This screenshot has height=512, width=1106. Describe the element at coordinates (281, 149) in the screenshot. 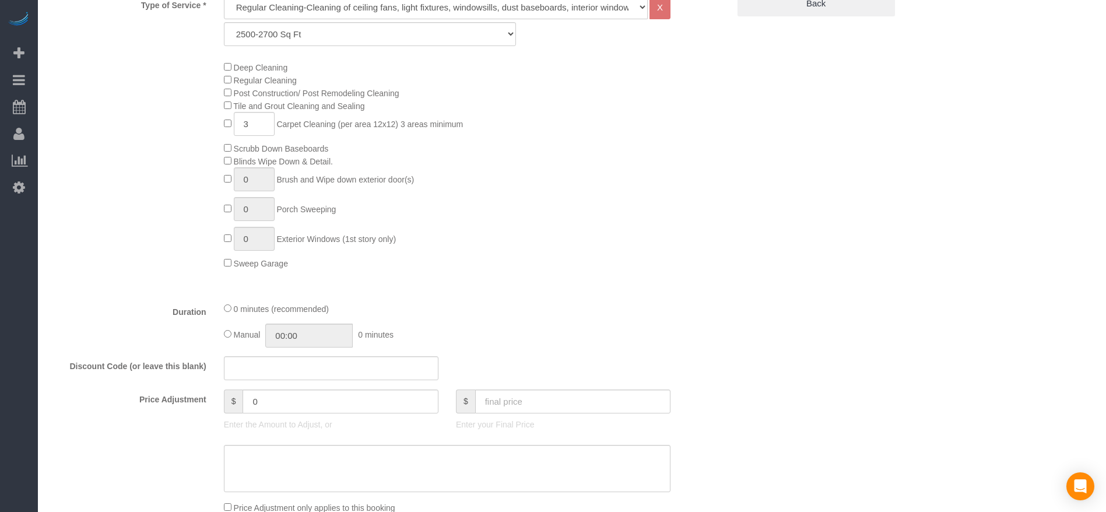

I see `span: Scrubb Down Baseboards` at that location.